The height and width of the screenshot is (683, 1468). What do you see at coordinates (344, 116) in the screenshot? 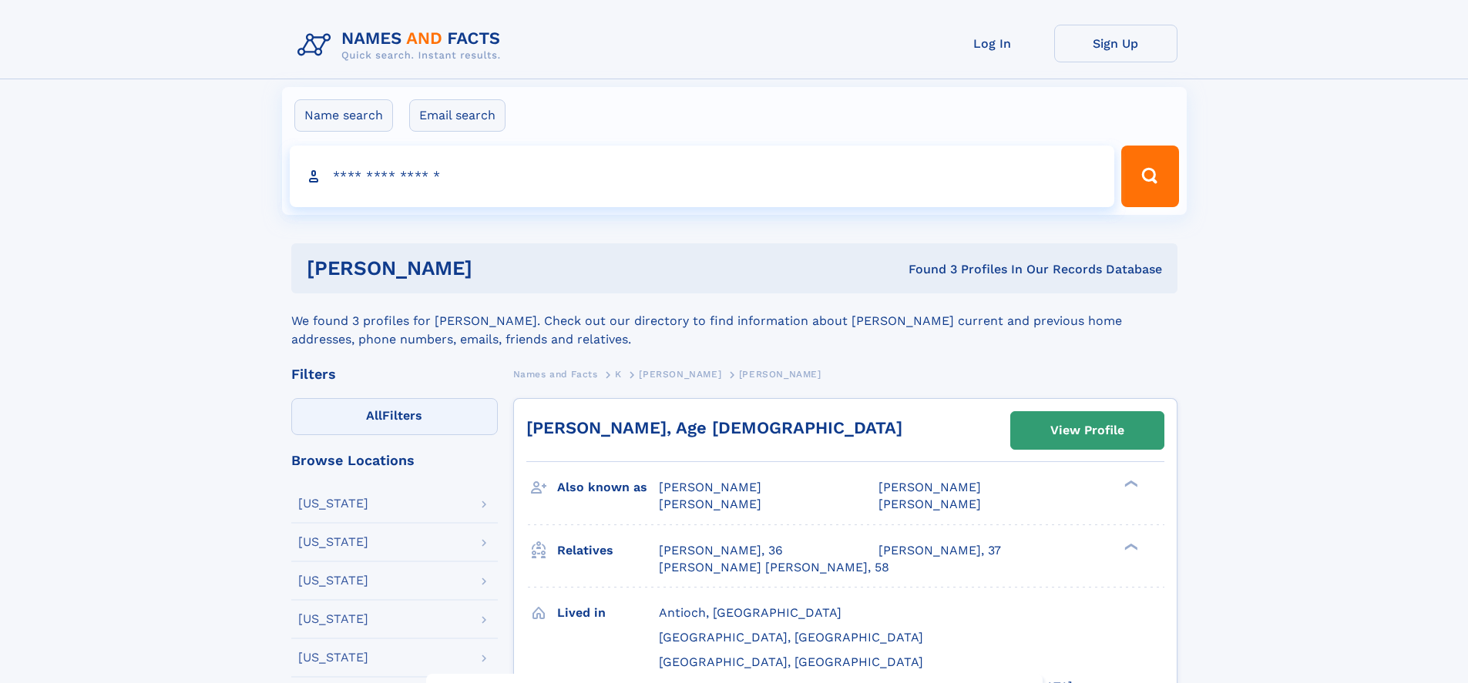
I see `label: Name search` at bounding box center [344, 116].